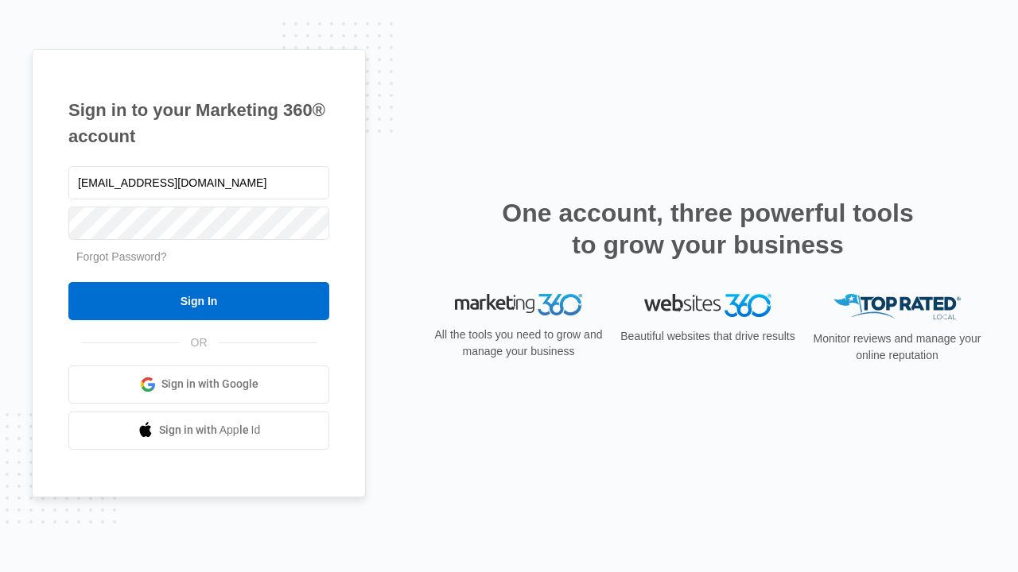  What do you see at coordinates (210, 384) in the screenshot?
I see `span: Sign in with Google` at bounding box center [210, 384].